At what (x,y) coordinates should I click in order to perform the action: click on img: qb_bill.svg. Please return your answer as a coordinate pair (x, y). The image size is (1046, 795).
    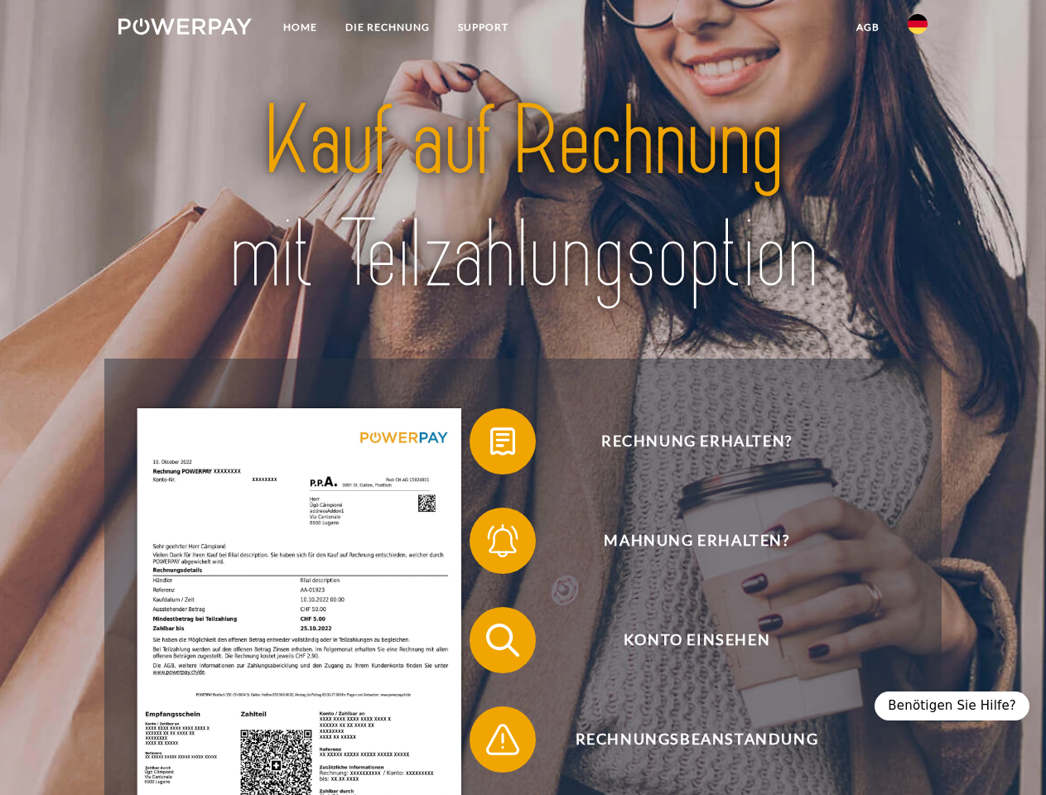
    Looking at the image, I should click on (503, 441).